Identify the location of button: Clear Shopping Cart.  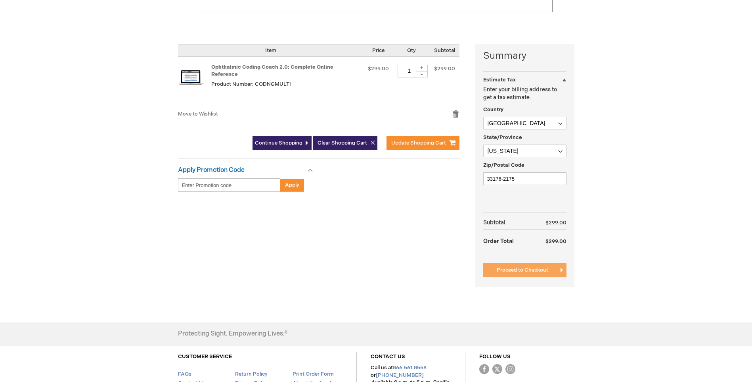
(345, 143).